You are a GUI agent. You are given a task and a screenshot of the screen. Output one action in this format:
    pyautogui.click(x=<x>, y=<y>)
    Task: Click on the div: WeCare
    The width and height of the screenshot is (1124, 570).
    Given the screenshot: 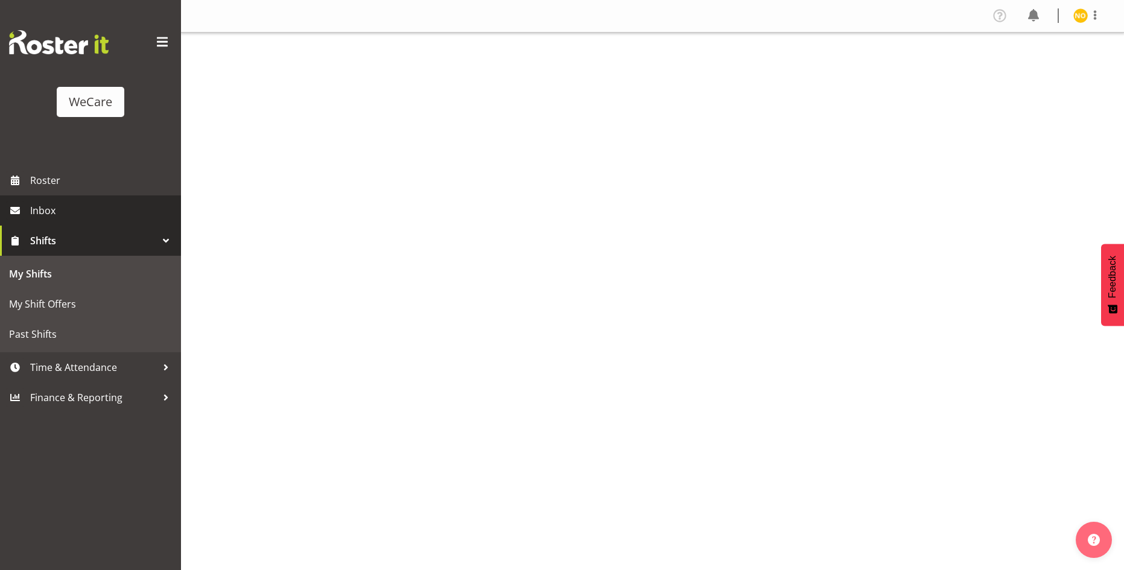 What is the action you would take?
    pyautogui.click(x=91, y=102)
    